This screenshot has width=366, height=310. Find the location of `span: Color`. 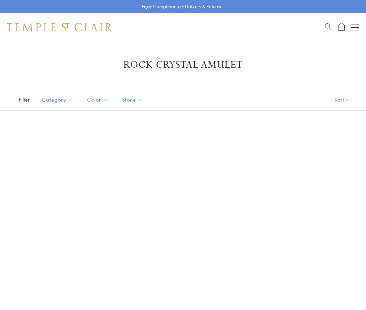

span: Color is located at coordinates (98, 99).